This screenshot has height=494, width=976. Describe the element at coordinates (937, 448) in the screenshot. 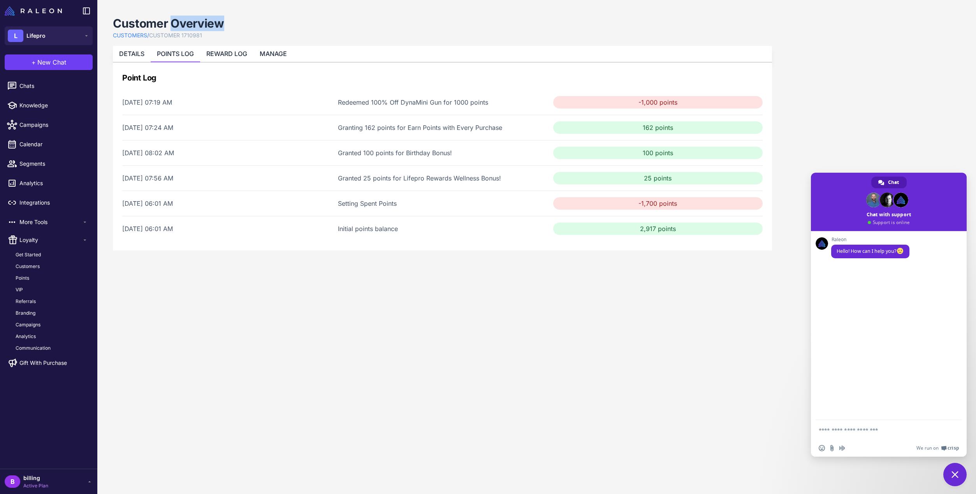

I see `a: We run onCrisp` at that location.